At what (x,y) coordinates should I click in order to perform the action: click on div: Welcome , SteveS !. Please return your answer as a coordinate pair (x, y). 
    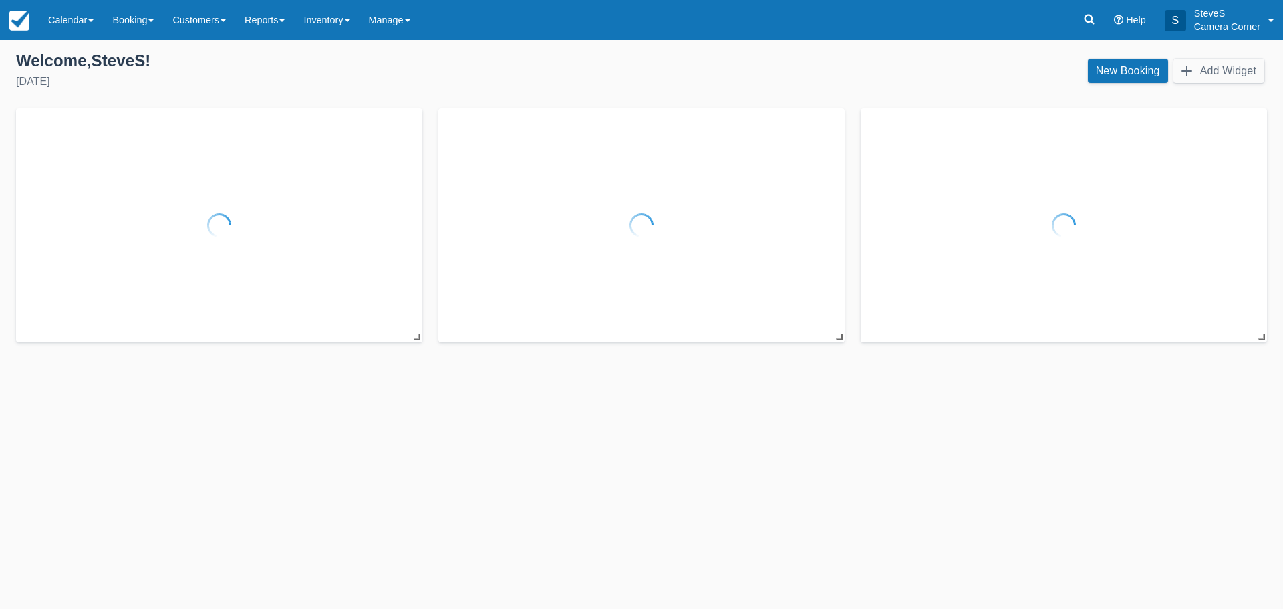
    Looking at the image, I should click on (323, 61).